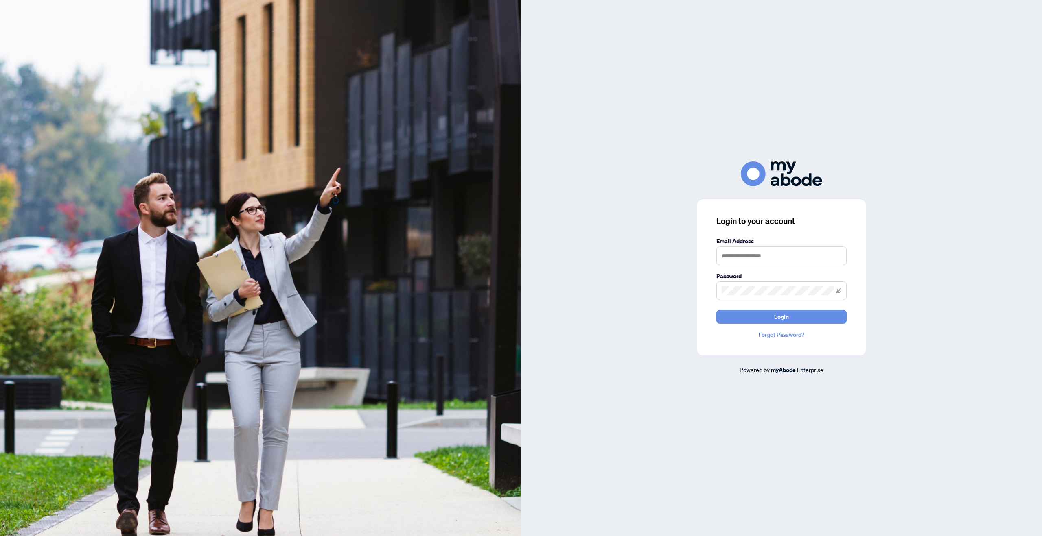 This screenshot has width=1042, height=536. What do you see at coordinates (781, 276) in the screenshot?
I see `label: Password` at bounding box center [781, 276].